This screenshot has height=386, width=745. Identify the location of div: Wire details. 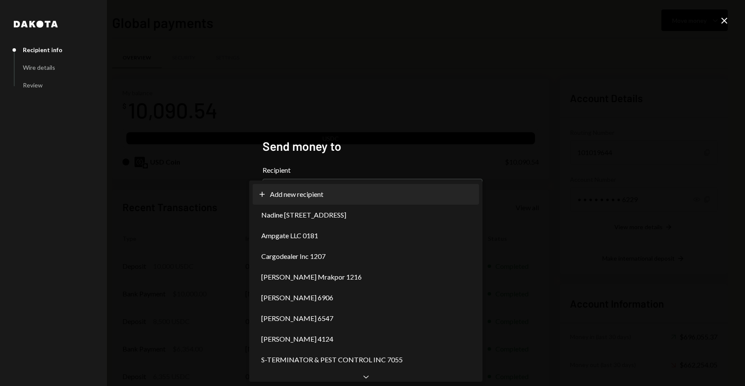
(39, 67).